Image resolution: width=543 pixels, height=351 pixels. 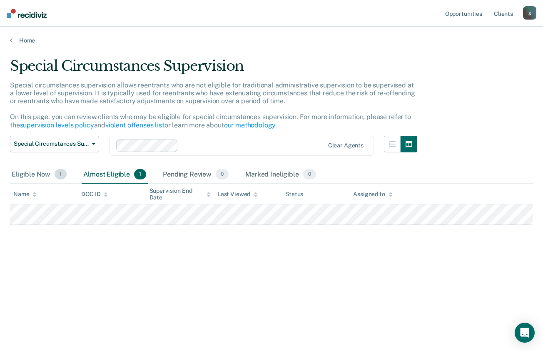 What do you see at coordinates (115, 175) in the screenshot?
I see `div: Almost Eligible1` at bounding box center [115, 175].